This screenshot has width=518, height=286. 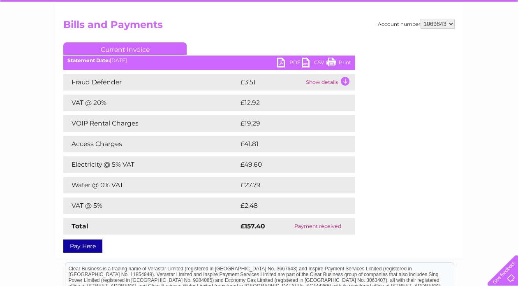 I want to click on td: Payment received, so click(x=318, y=226).